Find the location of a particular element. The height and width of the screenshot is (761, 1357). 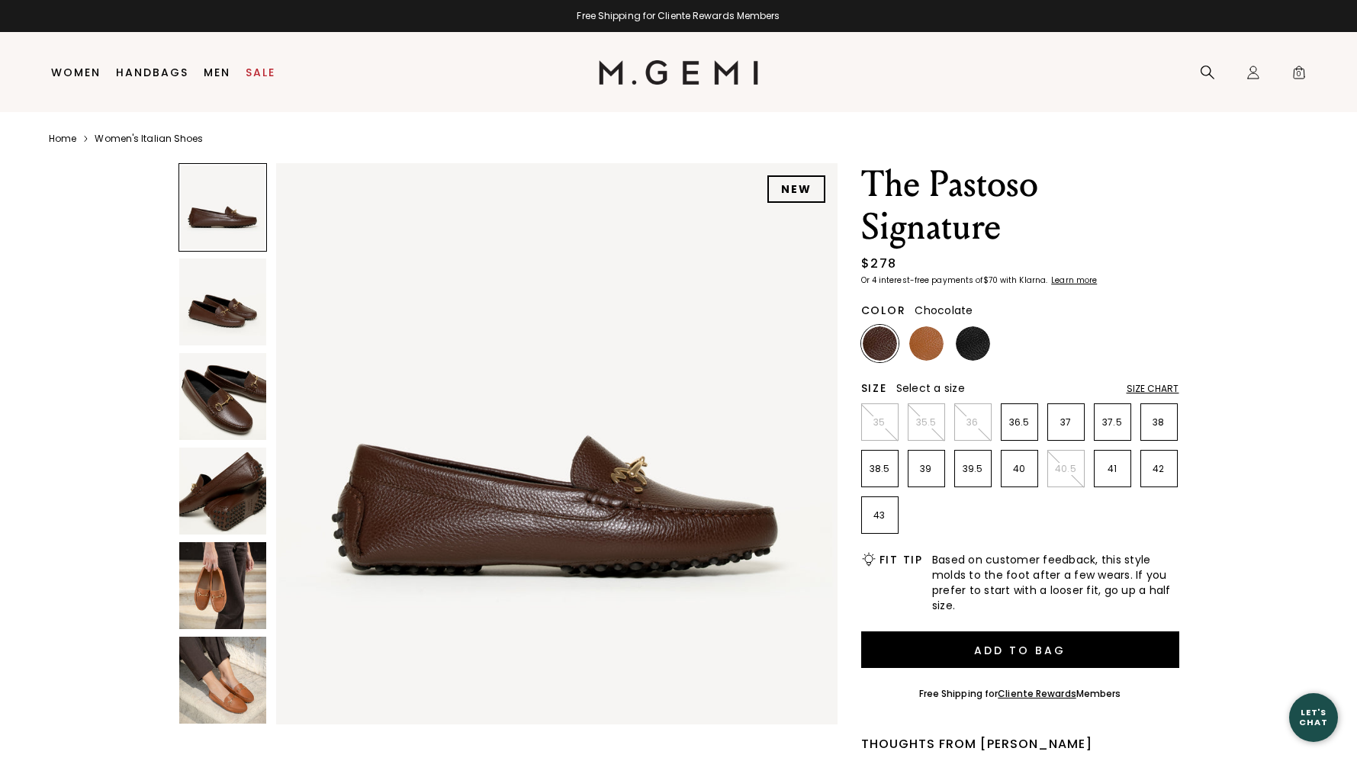

img: Tan is located at coordinates (926, 343).